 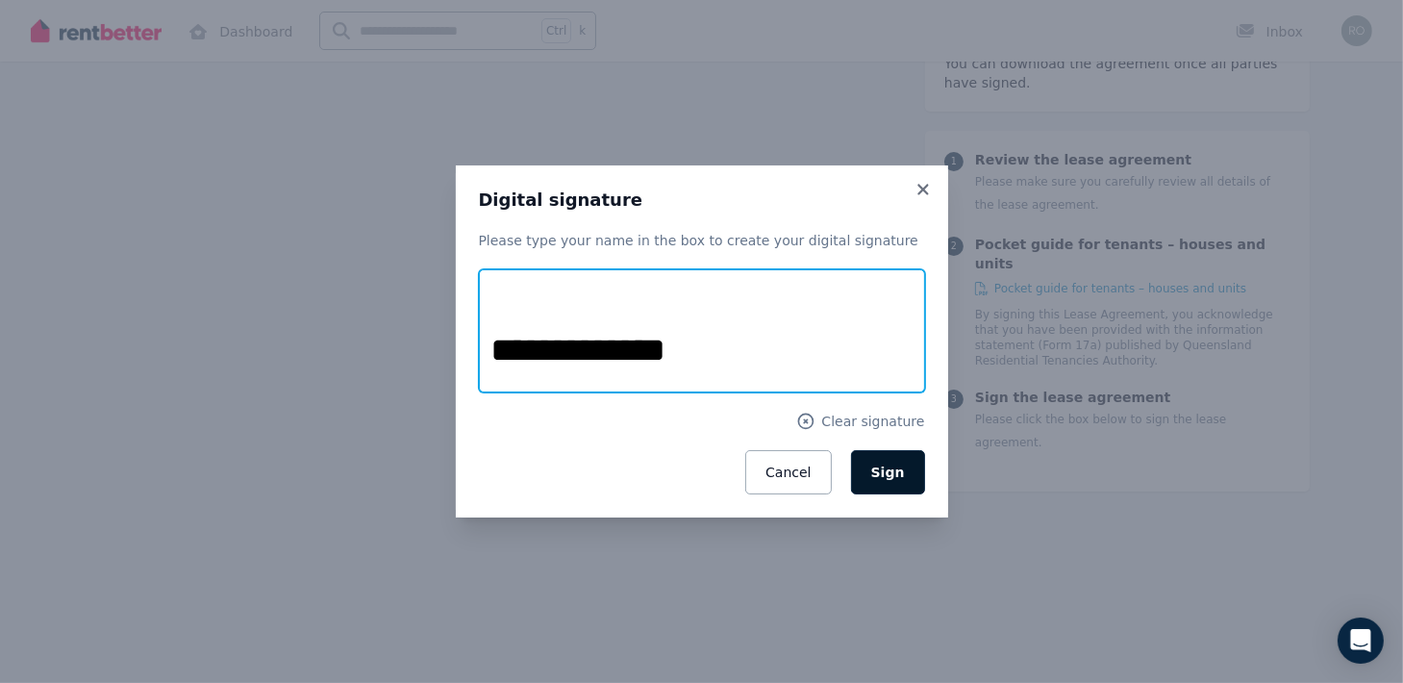 What do you see at coordinates (872, 421) in the screenshot?
I see `span: Clear signature` at bounding box center [872, 421].